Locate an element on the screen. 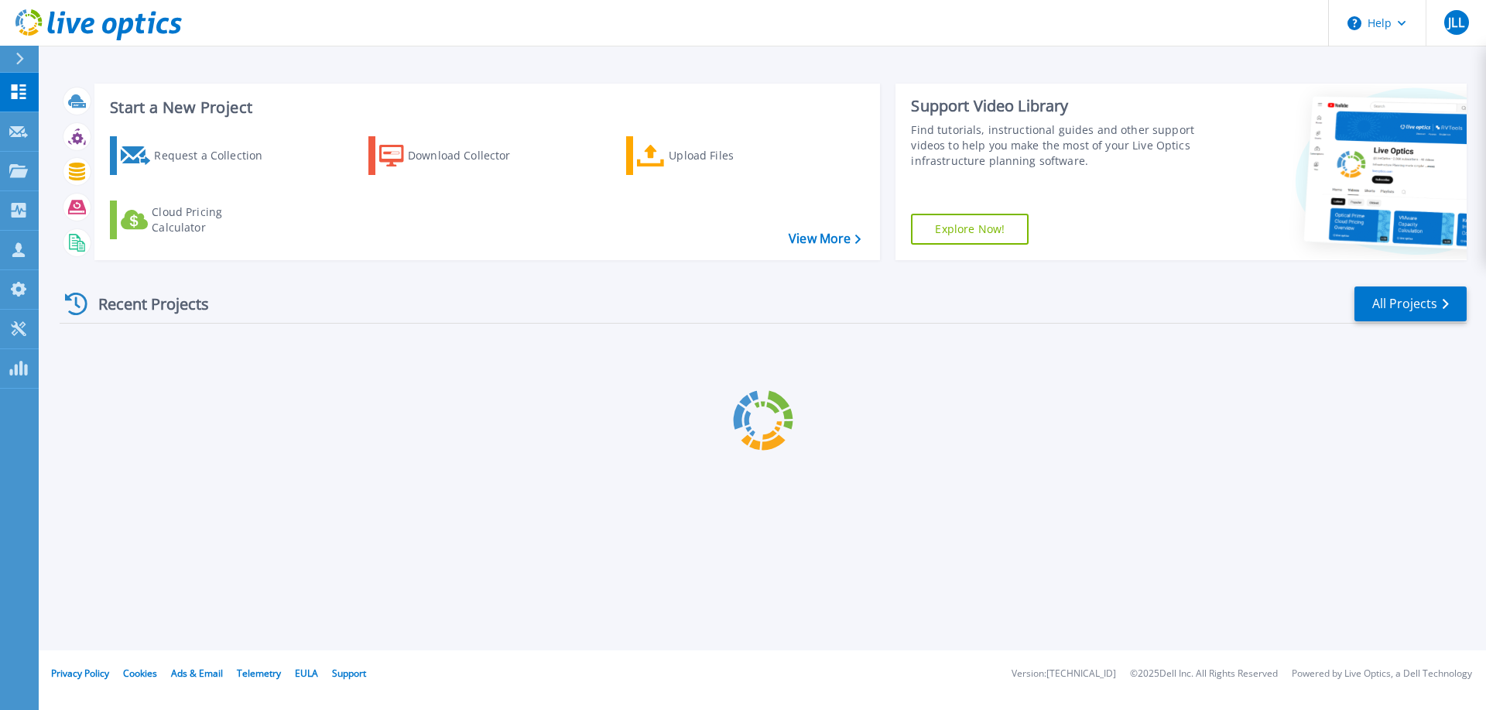  span: JLL is located at coordinates (1455, 22).